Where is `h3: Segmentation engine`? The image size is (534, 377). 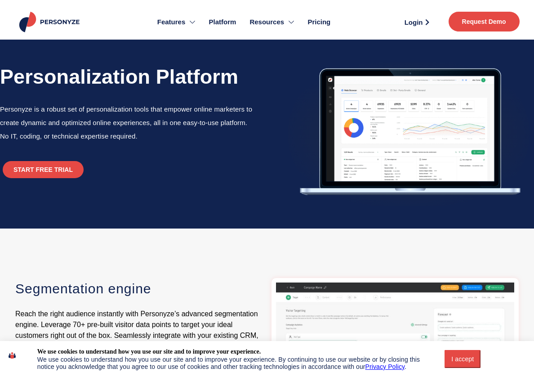 h3: Segmentation engine is located at coordinates (139, 288).